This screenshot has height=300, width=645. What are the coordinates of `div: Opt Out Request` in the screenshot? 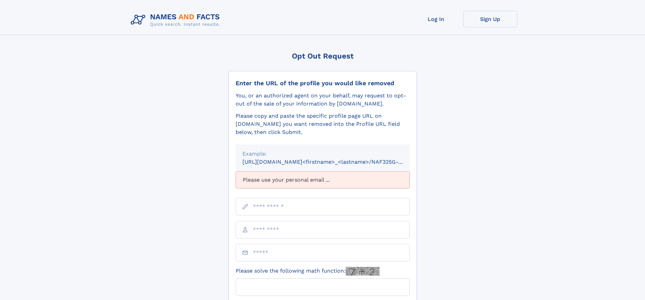 It's located at (323, 56).